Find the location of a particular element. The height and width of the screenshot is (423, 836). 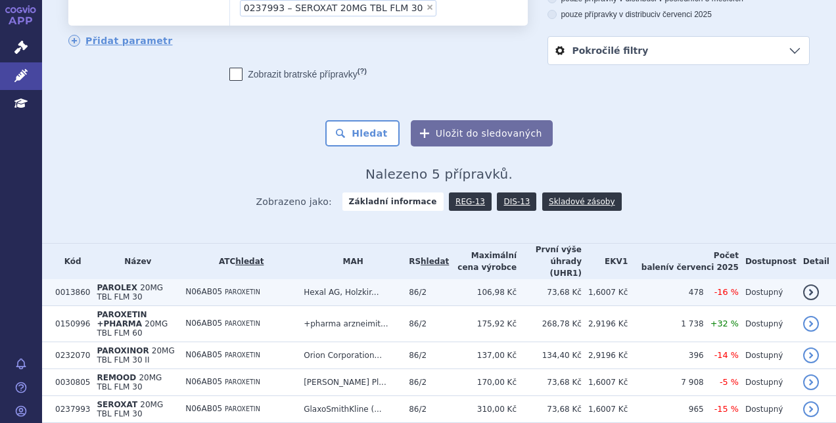

span: 0237993 – SEROXAT 20MG TBL FLM 30 is located at coordinates (333, 8).